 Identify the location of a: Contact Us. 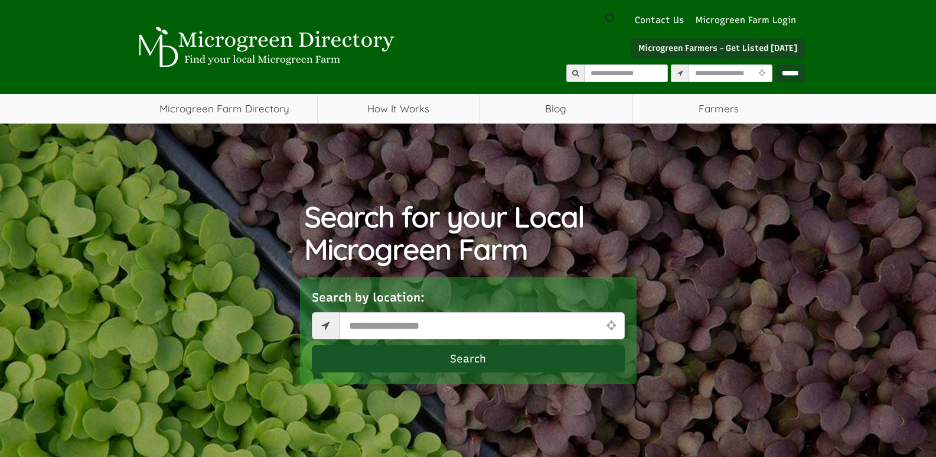
(659, 20).